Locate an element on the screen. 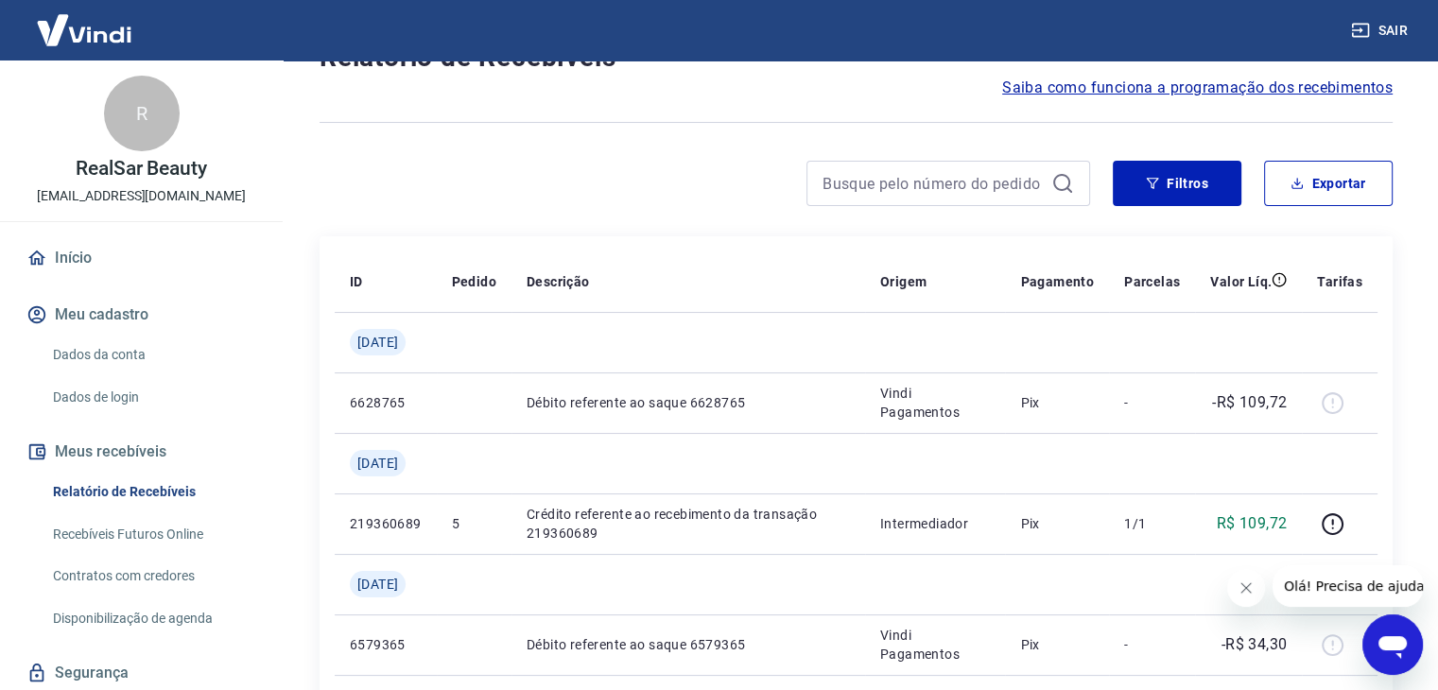 The width and height of the screenshot is (1438, 690). a: Disponibilização de agenda is located at coordinates (152, 618).